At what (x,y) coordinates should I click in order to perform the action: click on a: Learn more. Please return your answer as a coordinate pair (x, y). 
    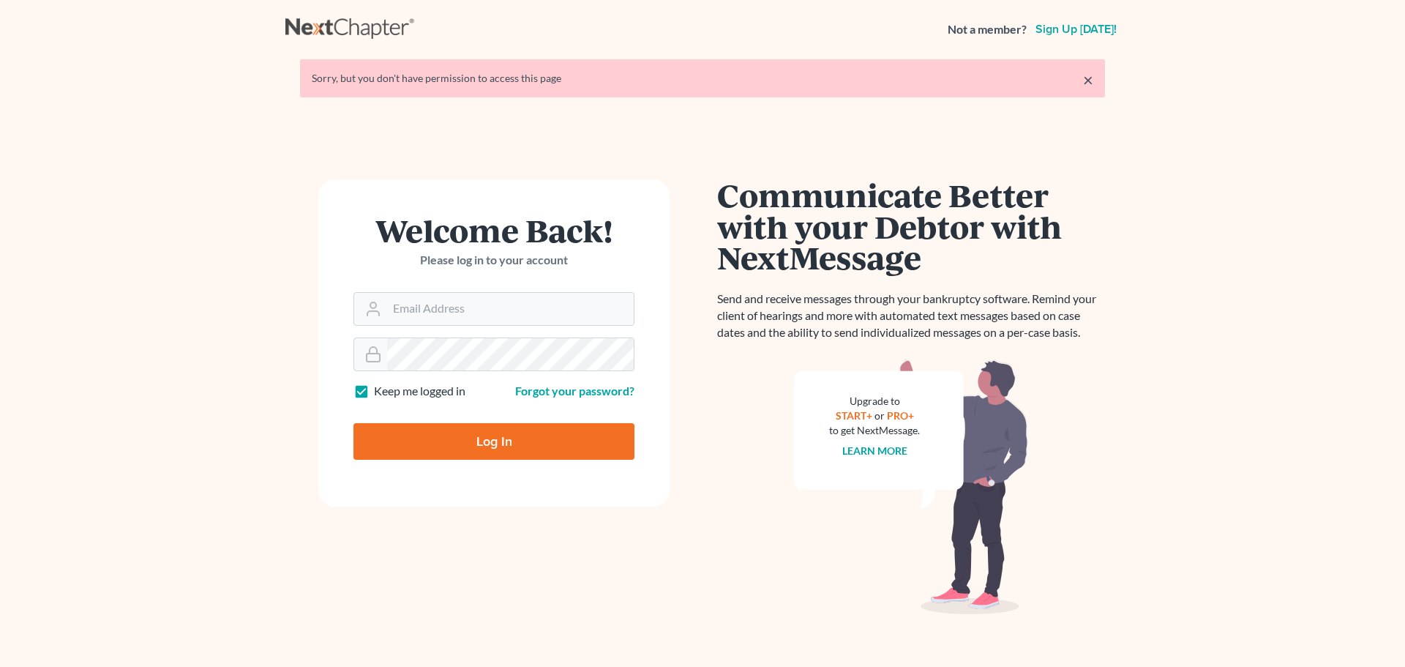
    Looking at the image, I should click on (874, 450).